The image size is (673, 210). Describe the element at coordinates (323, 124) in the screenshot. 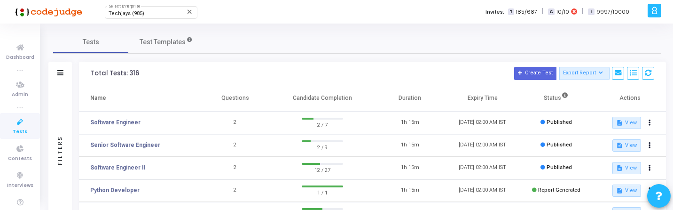

I see `span: 2 / 7` at that location.